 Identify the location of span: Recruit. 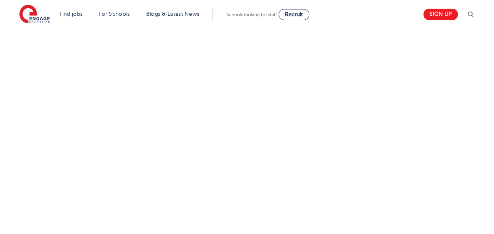
(294, 14).